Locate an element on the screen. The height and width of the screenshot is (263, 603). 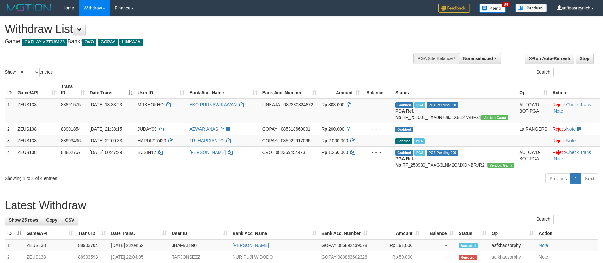
td: 88903704 is located at coordinates (92, 245).